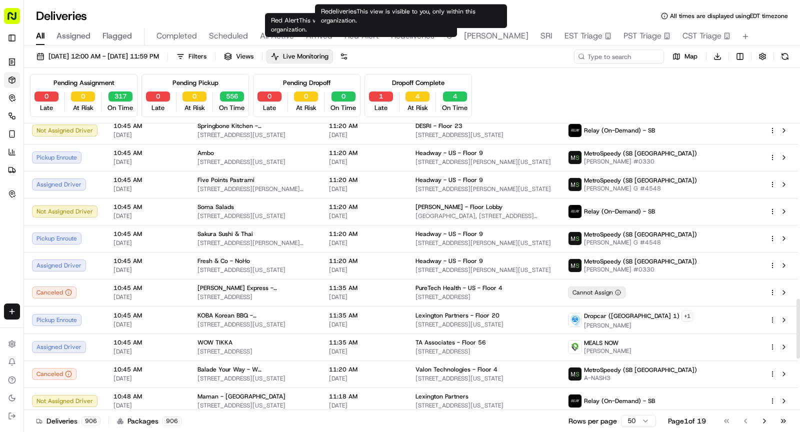 Image resolution: width=800 pixels, height=432 pixels. I want to click on span: CST Triage, so click(702, 36).